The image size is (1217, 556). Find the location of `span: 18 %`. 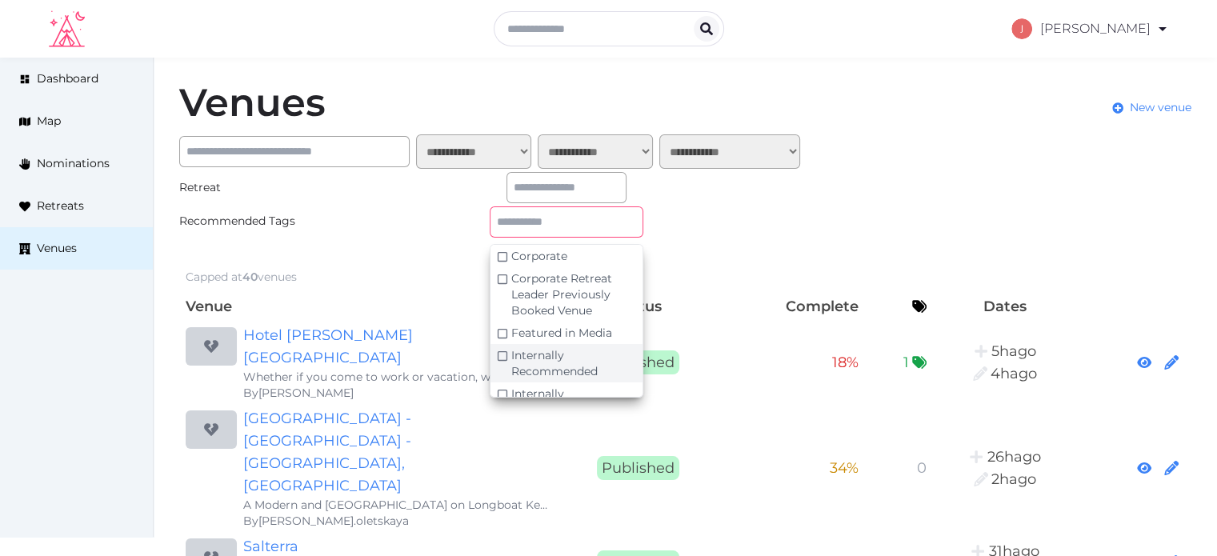

span: 18 % is located at coordinates (845, 362).